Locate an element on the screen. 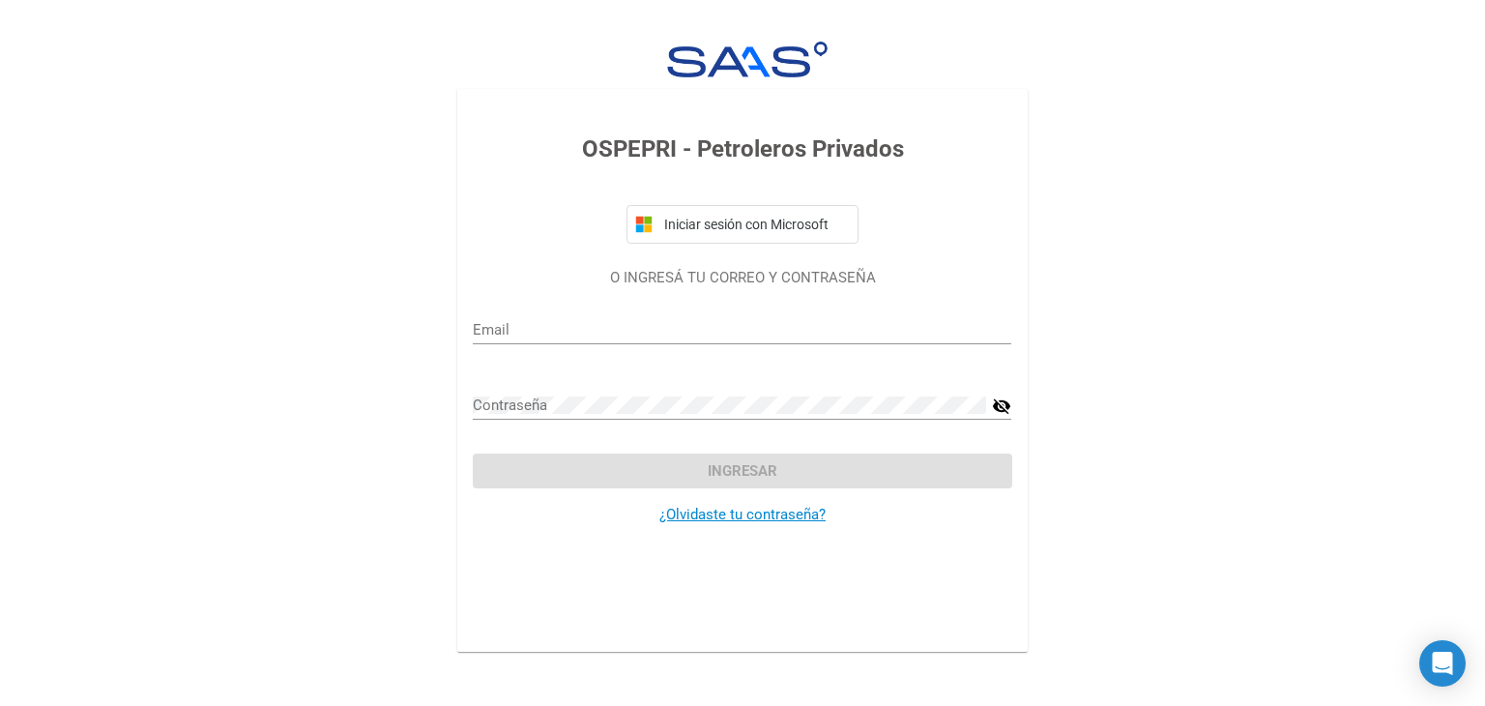  p: O INGRESÁ TU CORREO Y CONTRASEÑA is located at coordinates (742, 278).